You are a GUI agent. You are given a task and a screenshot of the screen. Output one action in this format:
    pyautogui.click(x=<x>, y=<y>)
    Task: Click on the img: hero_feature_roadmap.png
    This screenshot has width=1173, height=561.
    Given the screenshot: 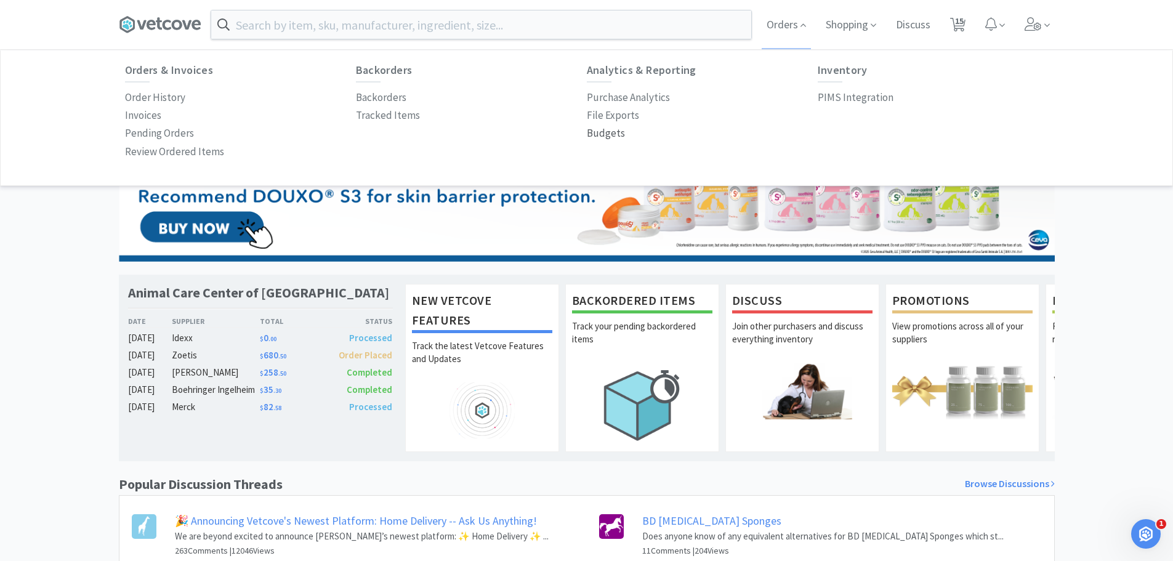 What is the action you would take?
    pyautogui.click(x=482, y=410)
    